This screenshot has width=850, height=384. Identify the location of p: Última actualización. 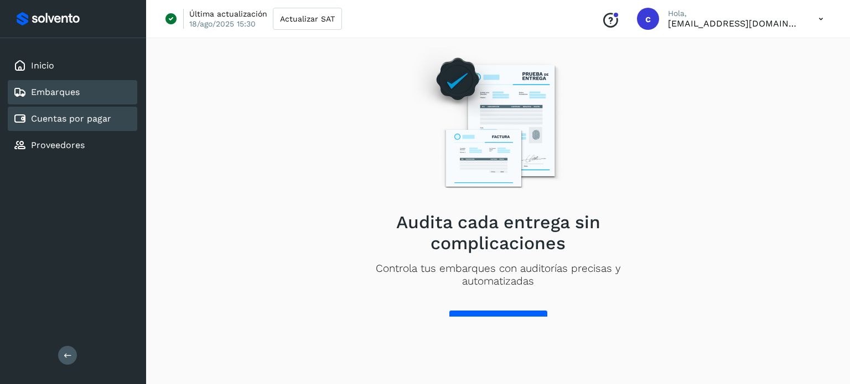
(228, 14).